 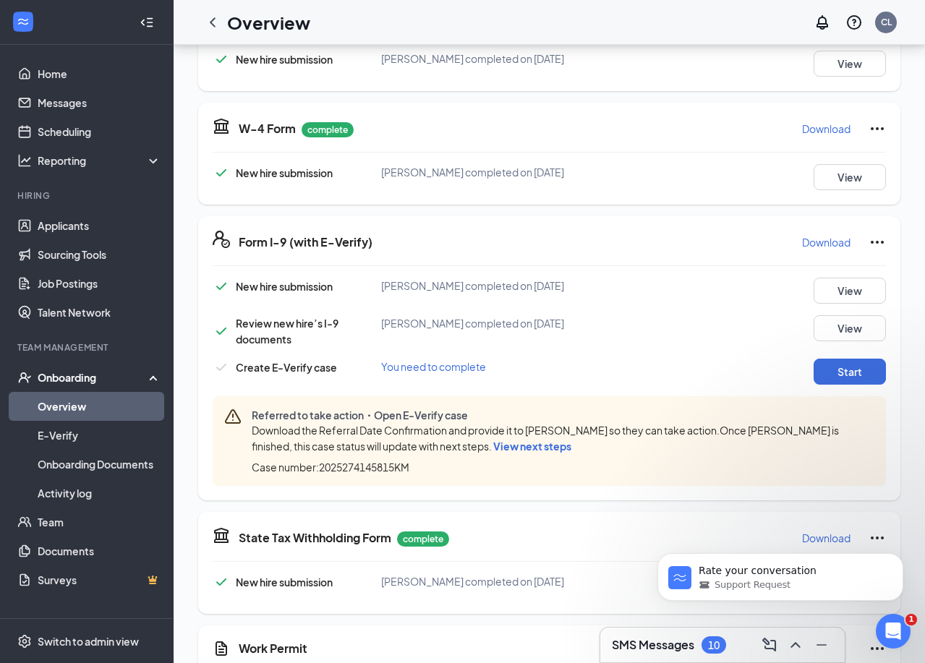 What do you see at coordinates (99, 406) in the screenshot?
I see `a: Overview` at bounding box center [99, 406].